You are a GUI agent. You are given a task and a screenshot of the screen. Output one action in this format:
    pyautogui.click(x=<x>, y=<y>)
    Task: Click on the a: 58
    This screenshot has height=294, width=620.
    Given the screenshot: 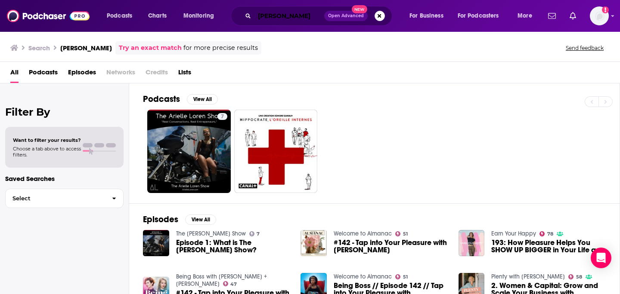 What is the action you would take?
    pyautogui.click(x=575, y=277)
    